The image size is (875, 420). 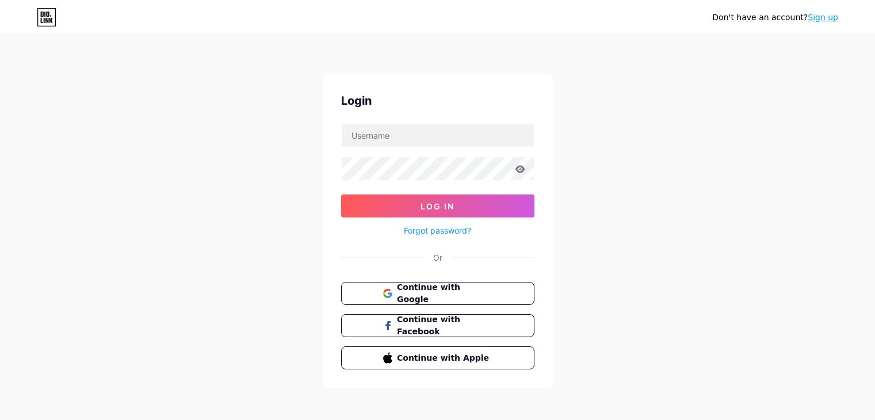 I want to click on span: Log In, so click(x=437, y=206).